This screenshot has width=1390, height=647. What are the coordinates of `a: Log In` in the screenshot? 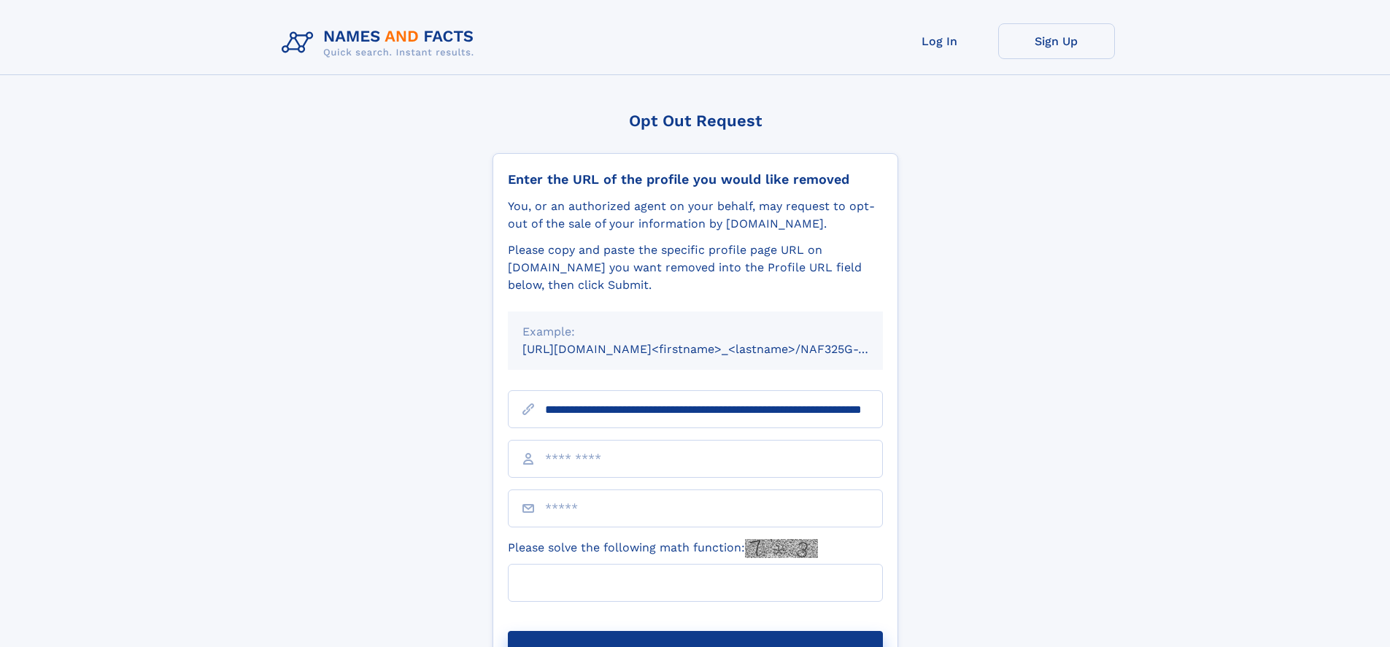 It's located at (940, 41).